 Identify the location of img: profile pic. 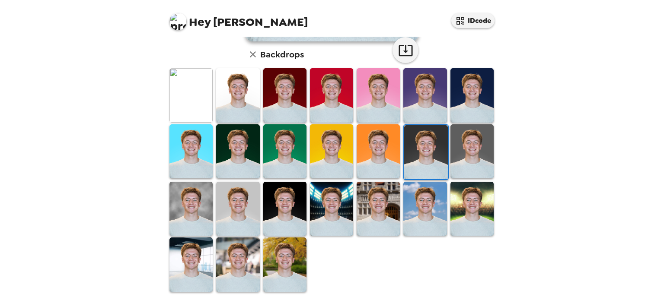
(178, 22).